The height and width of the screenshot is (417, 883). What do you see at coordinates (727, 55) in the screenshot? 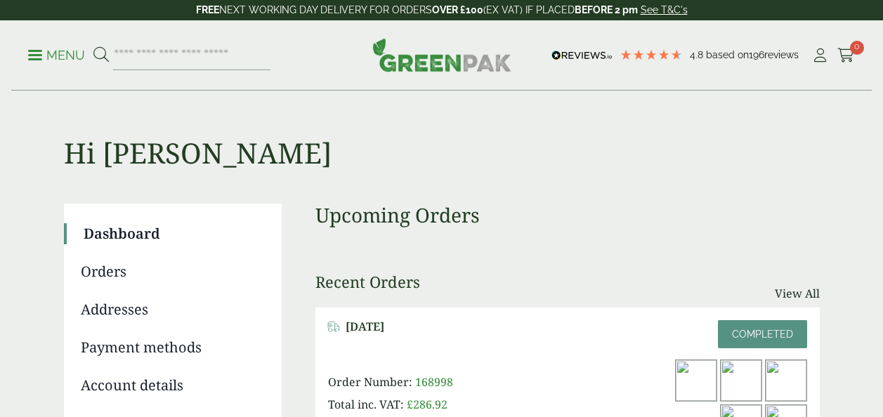
I see `span: Based on` at bounding box center [727, 55].